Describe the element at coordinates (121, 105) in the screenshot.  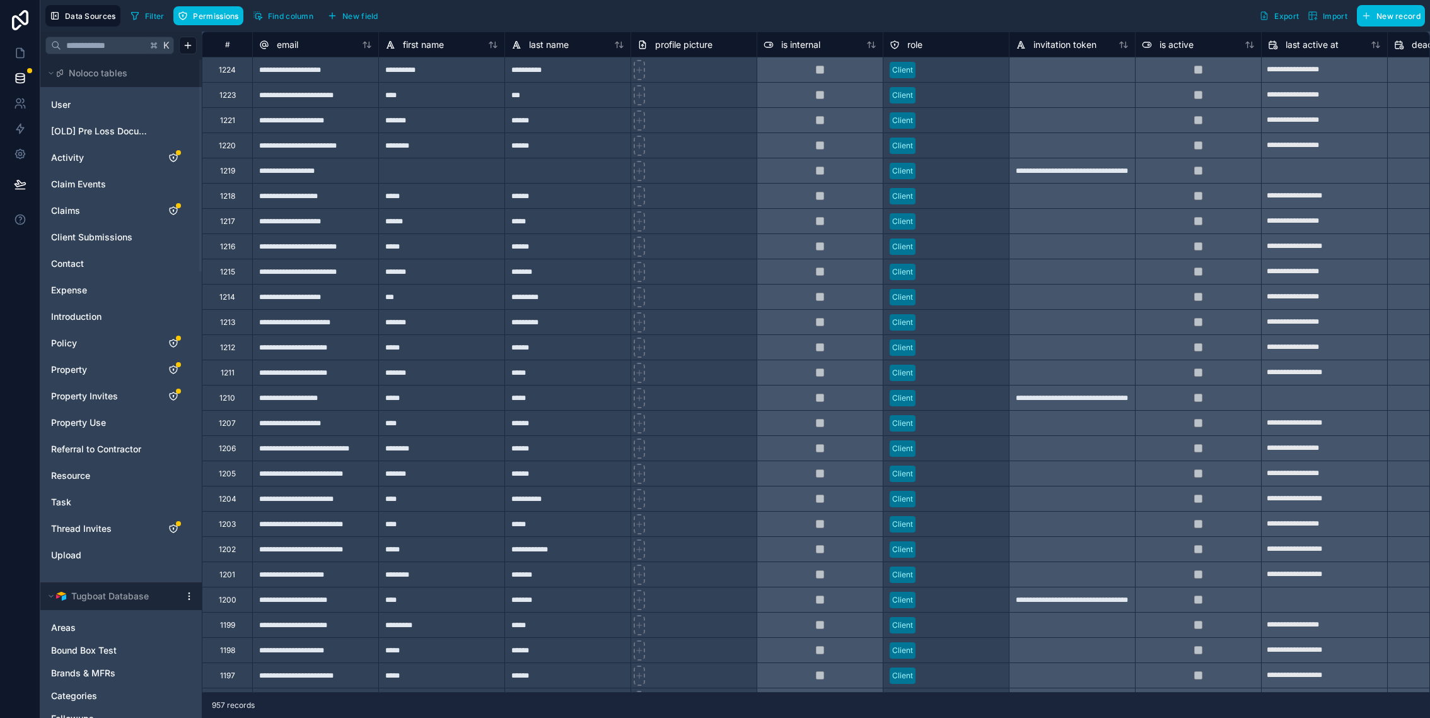
I see `div: User` at that location.